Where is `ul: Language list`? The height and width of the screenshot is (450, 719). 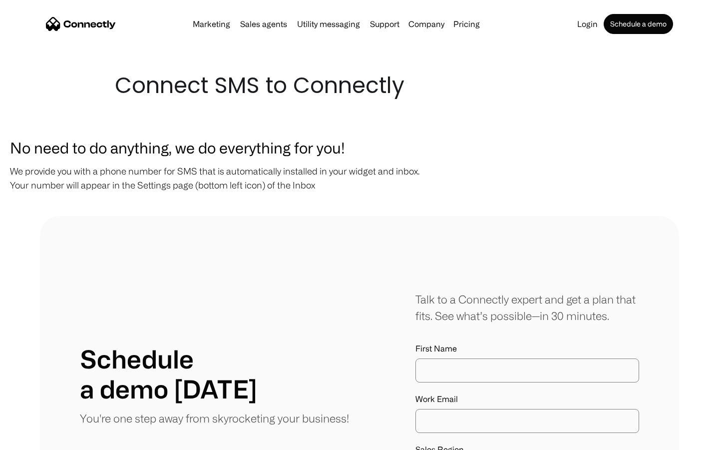 ul: Language list is located at coordinates (40, 439).